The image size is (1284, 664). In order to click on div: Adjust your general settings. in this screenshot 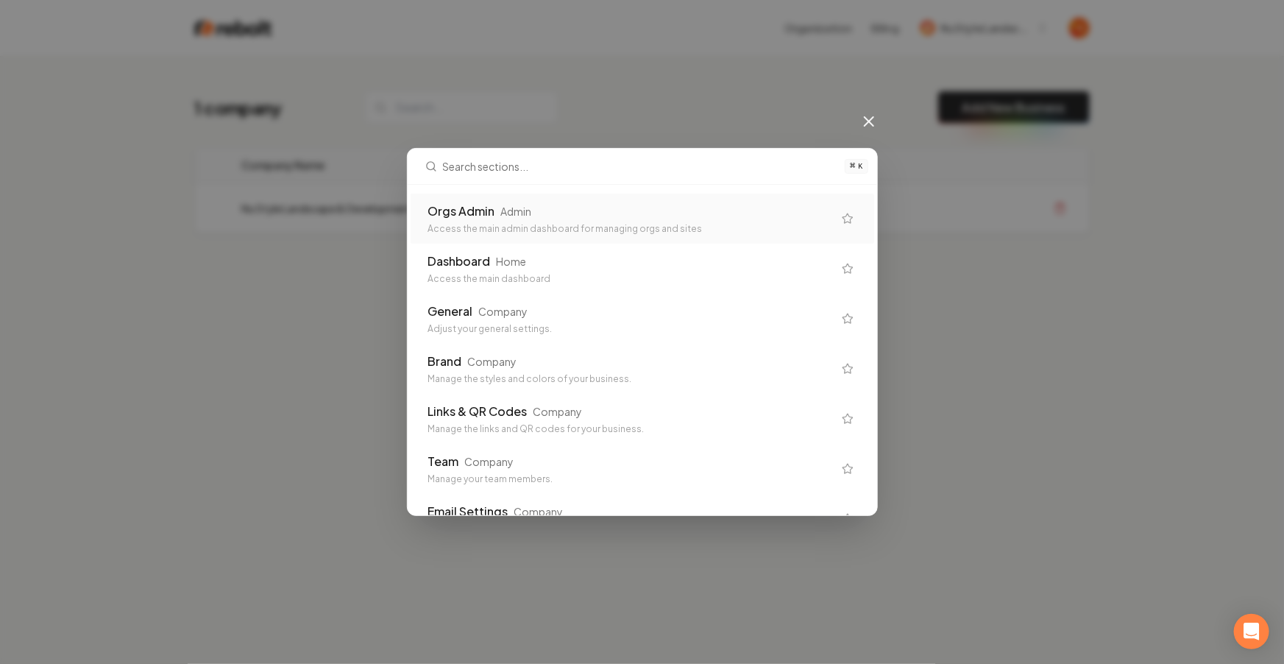, I will do `click(631, 329)`.